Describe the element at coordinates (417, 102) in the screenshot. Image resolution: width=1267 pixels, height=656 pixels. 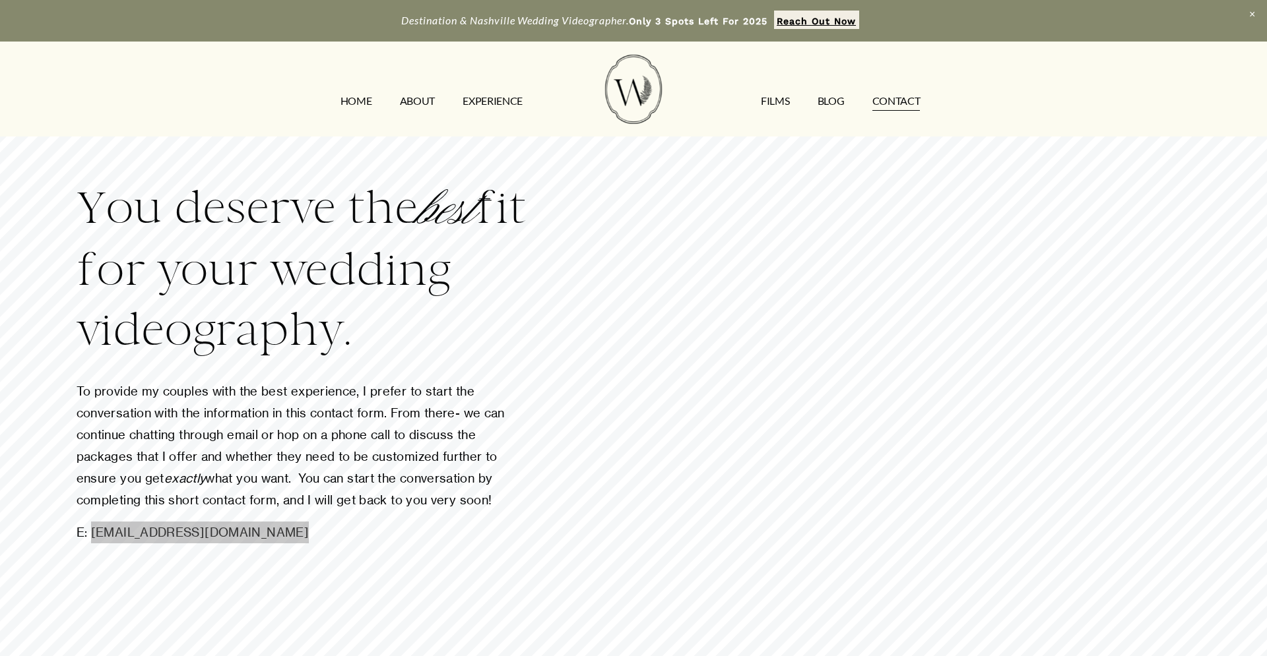
I see `a: ABOUT` at that location.